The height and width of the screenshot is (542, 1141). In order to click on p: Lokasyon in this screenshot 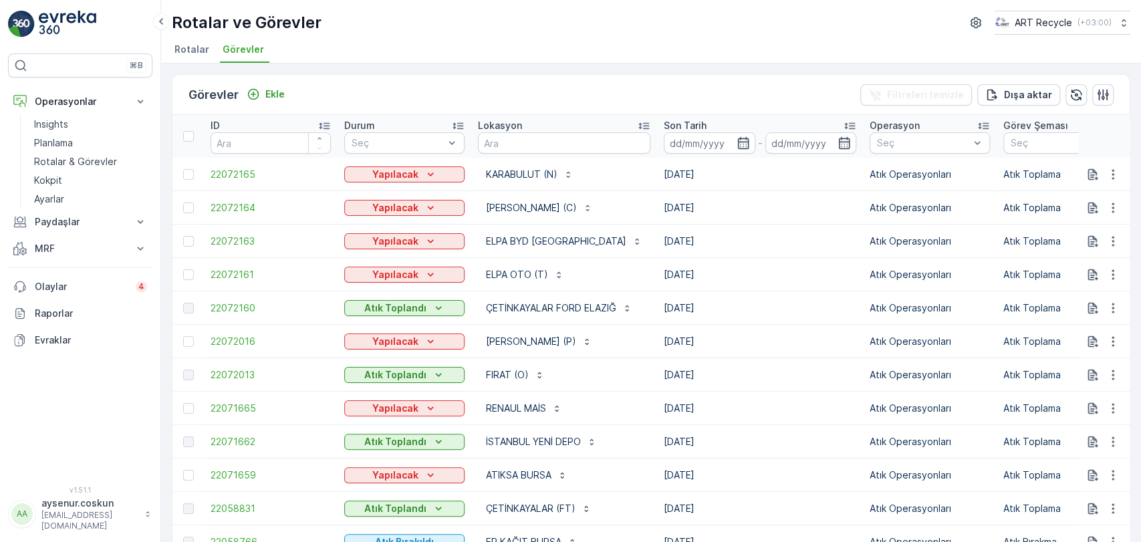, I will do `click(500, 126)`.